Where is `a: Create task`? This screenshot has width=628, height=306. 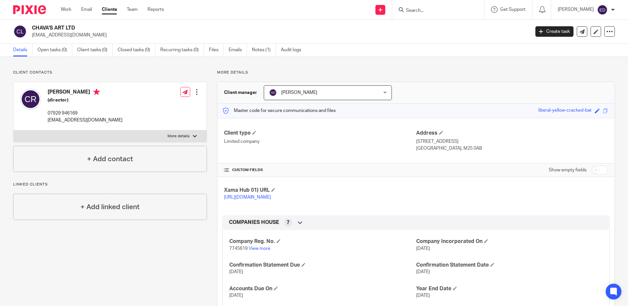 a: Create task is located at coordinates (555, 32).